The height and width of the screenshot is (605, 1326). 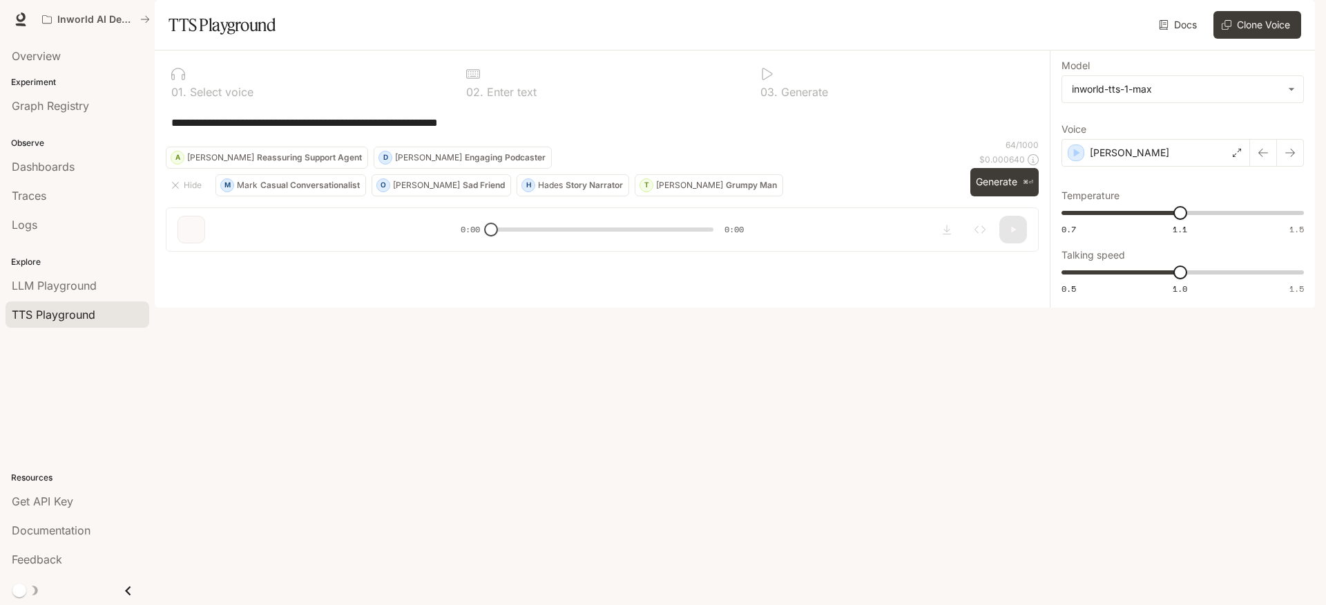 What do you see at coordinates (529, 185) in the screenshot?
I see `div: H` at bounding box center [529, 185].